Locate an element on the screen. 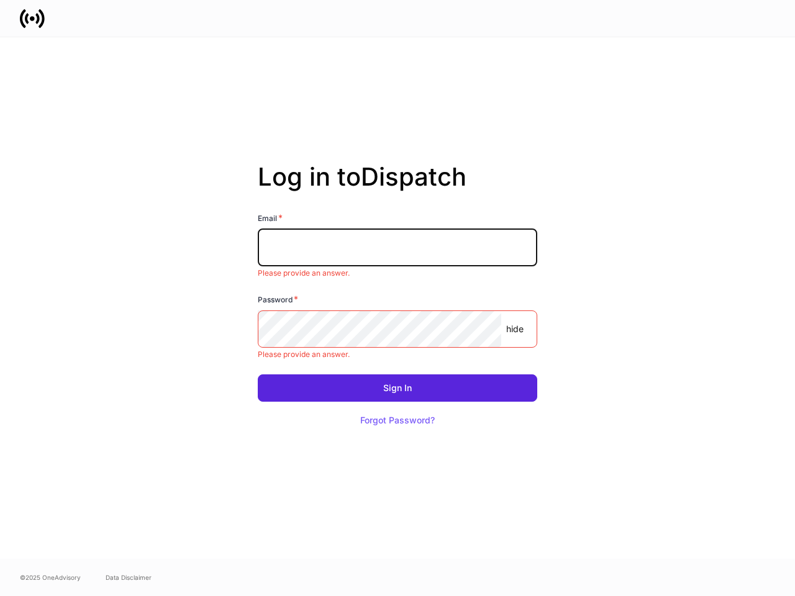 The image size is (795, 596). h6: Email is located at coordinates (270, 218).